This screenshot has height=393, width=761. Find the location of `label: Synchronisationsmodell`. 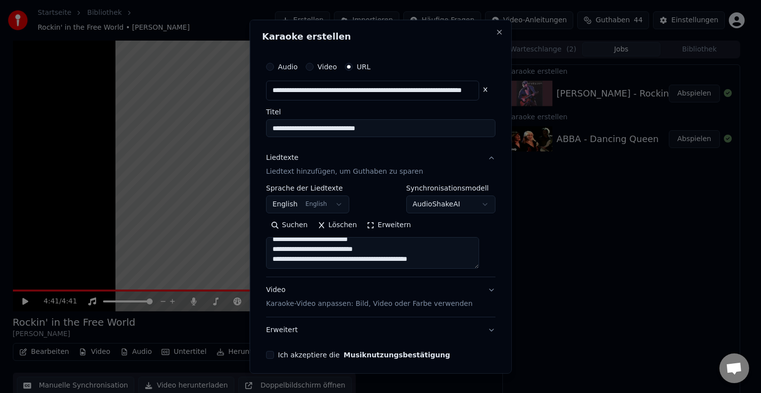

label: Synchronisationsmodell is located at coordinates (450, 188).